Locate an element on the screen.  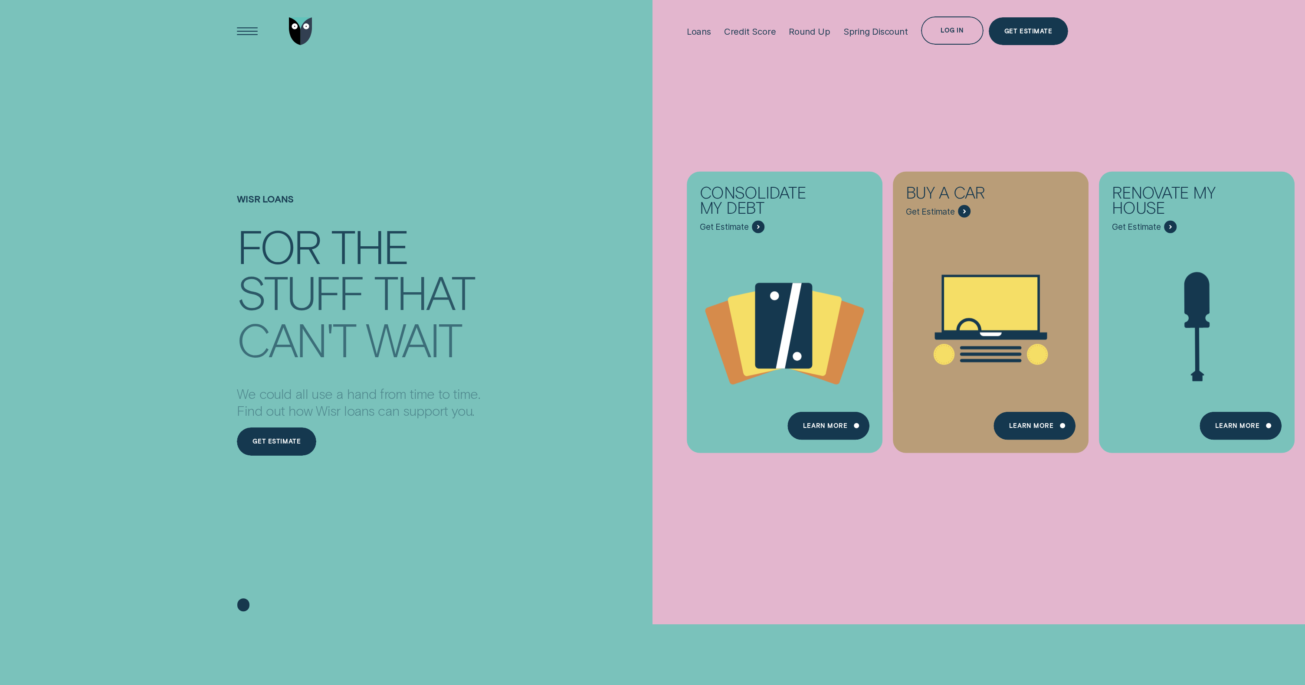
div: For is located at coordinates (278, 245).